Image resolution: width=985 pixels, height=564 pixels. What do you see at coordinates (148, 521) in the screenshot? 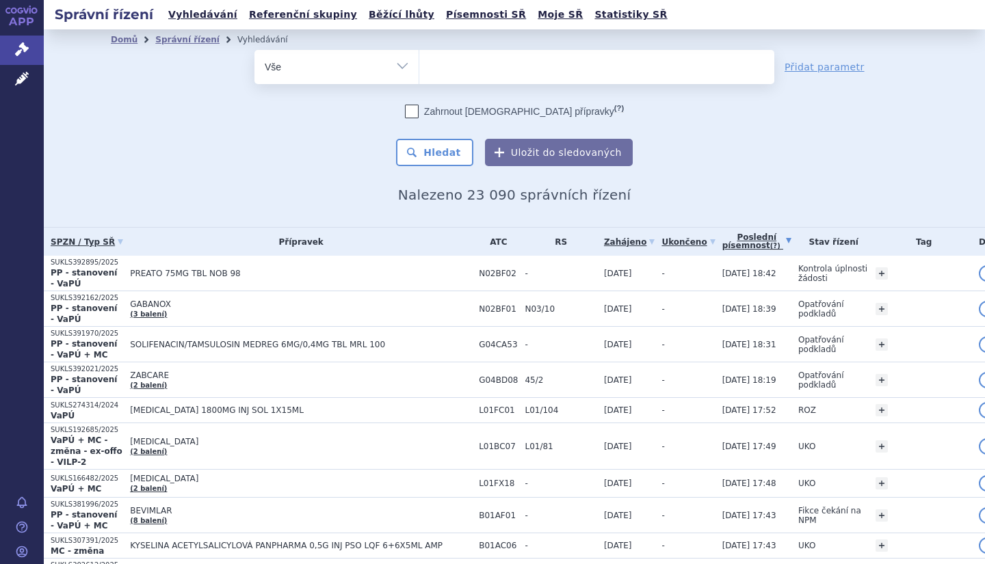
I see `a: (8 balení)` at bounding box center [148, 521].